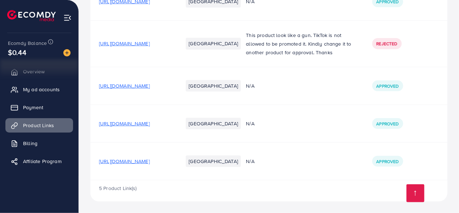 This screenshot has width=459, height=213. Describe the element at coordinates (33, 108) in the screenshot. I see `span: Payment` at that location.